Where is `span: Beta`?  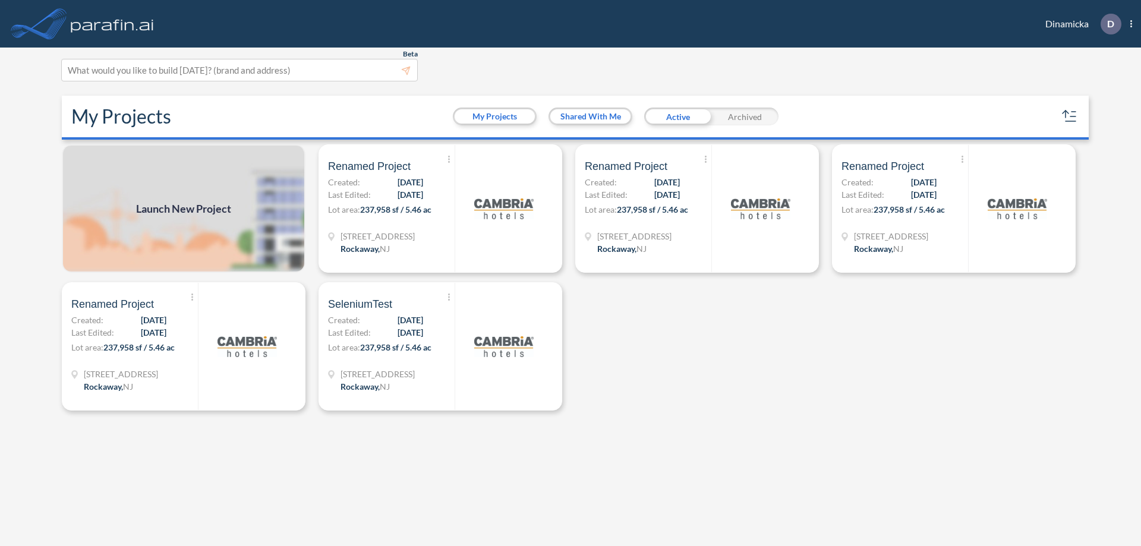 span: Beta is located at coordinates (410, 54).